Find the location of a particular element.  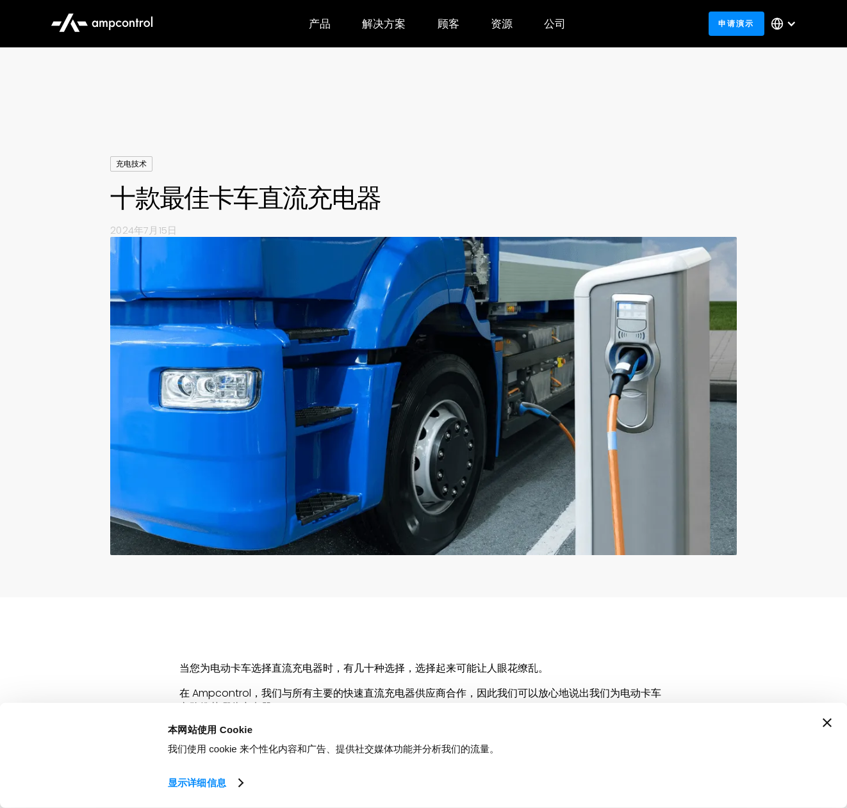

div: 公司 is located at coordinates (555, 24).